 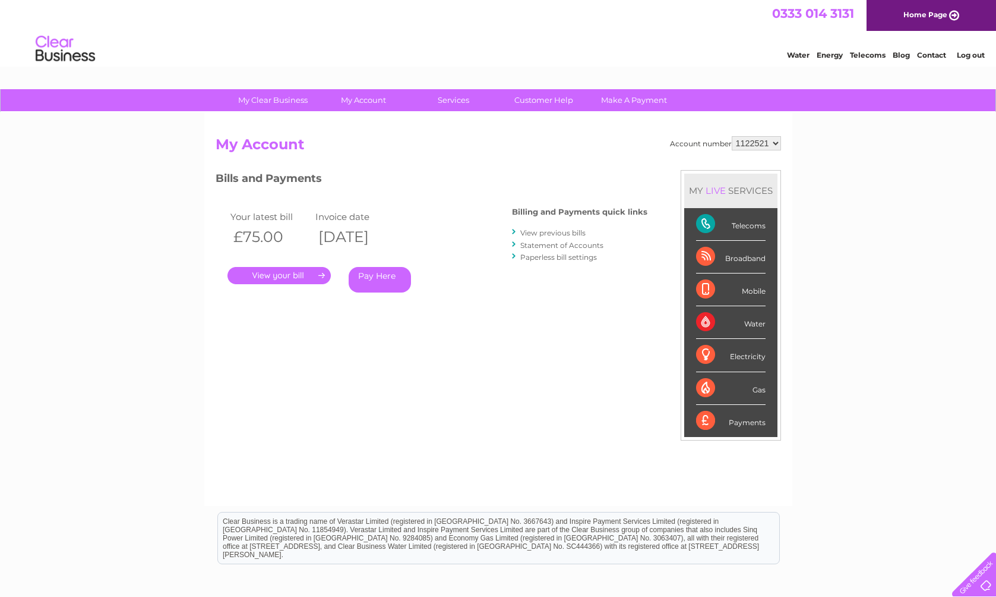 What do you see at coordinates (932, 55) in the screenshot?
I see `a: Contact` at bounding box center [932, 55].